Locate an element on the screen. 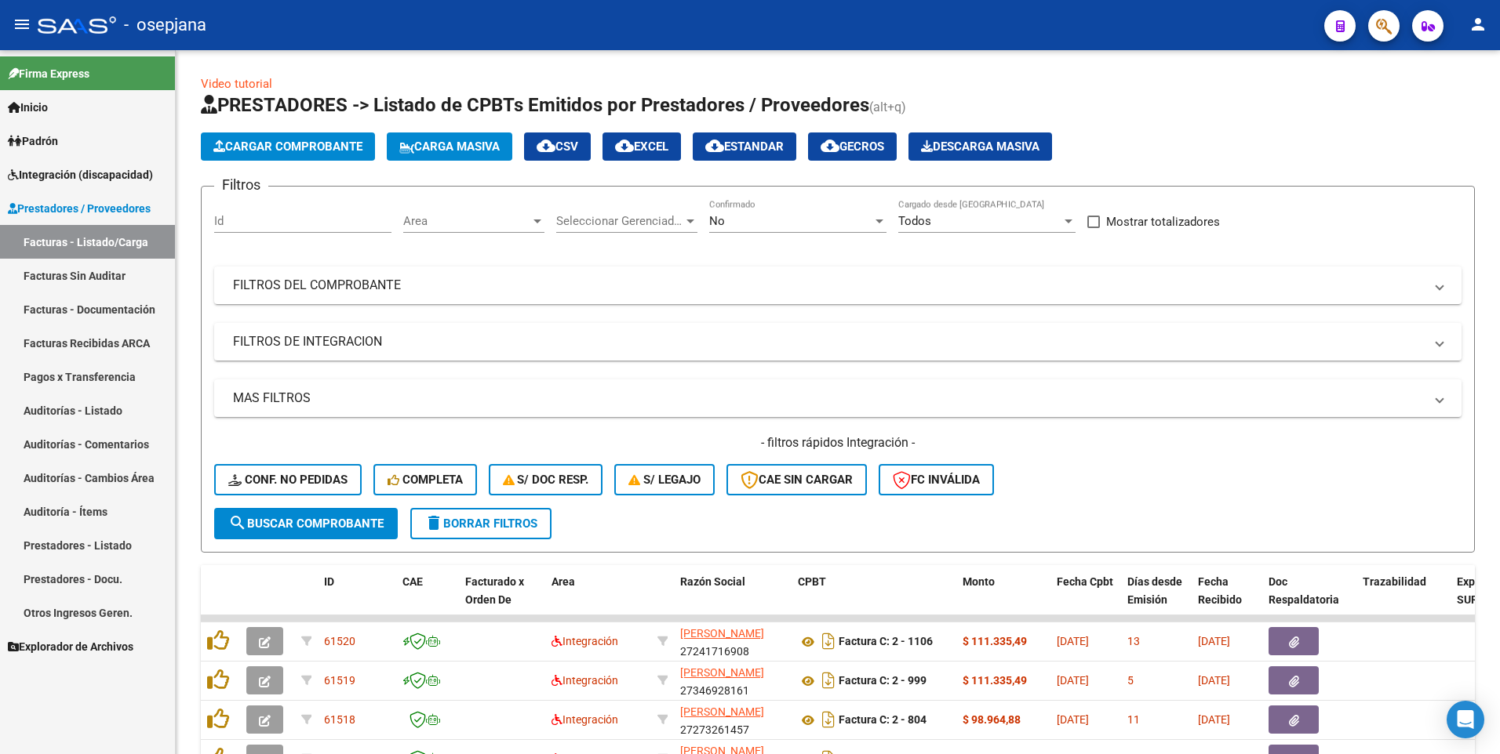  span: PRESTADORES -> Listado de CPBTs Emitidos por Prestadores / Proveedores is located at coordinates (535, 105).